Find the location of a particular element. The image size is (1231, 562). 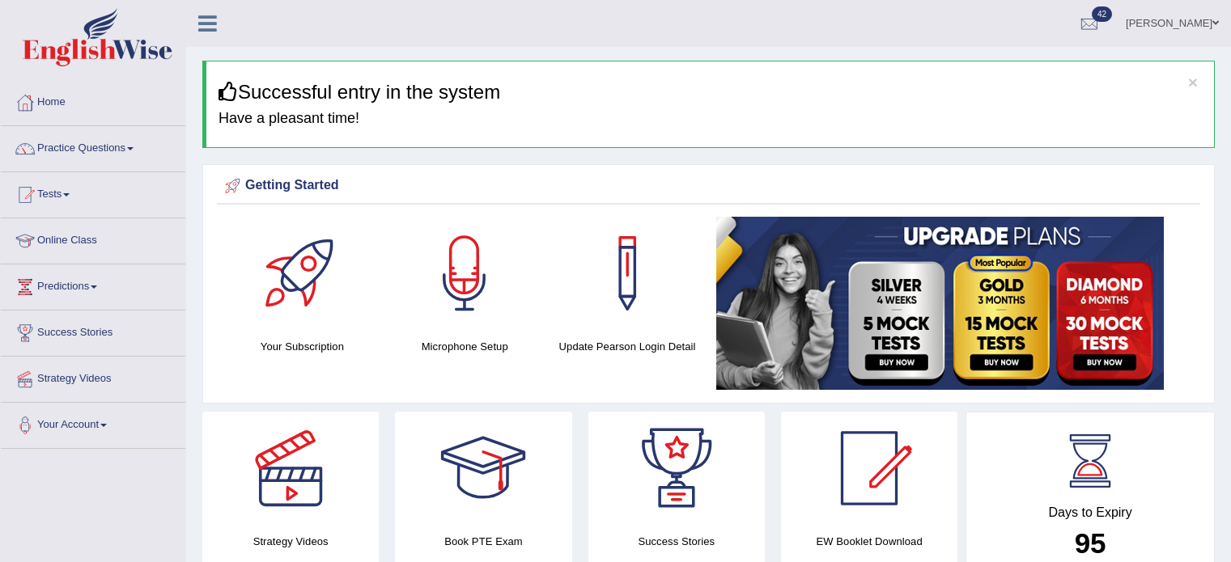

img: small5.jpg is located at coordinates (940, 303).